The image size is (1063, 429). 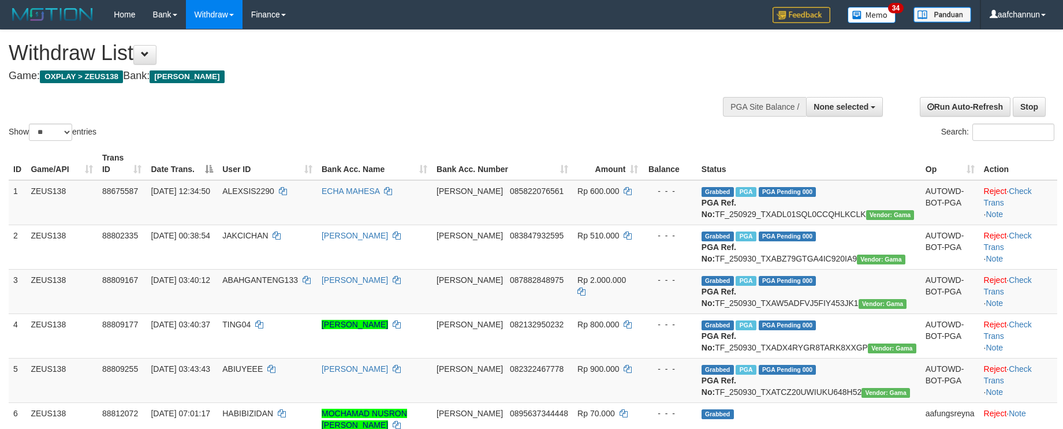 I want to click on span: Rp 510.000, so click(x=598, y=236).